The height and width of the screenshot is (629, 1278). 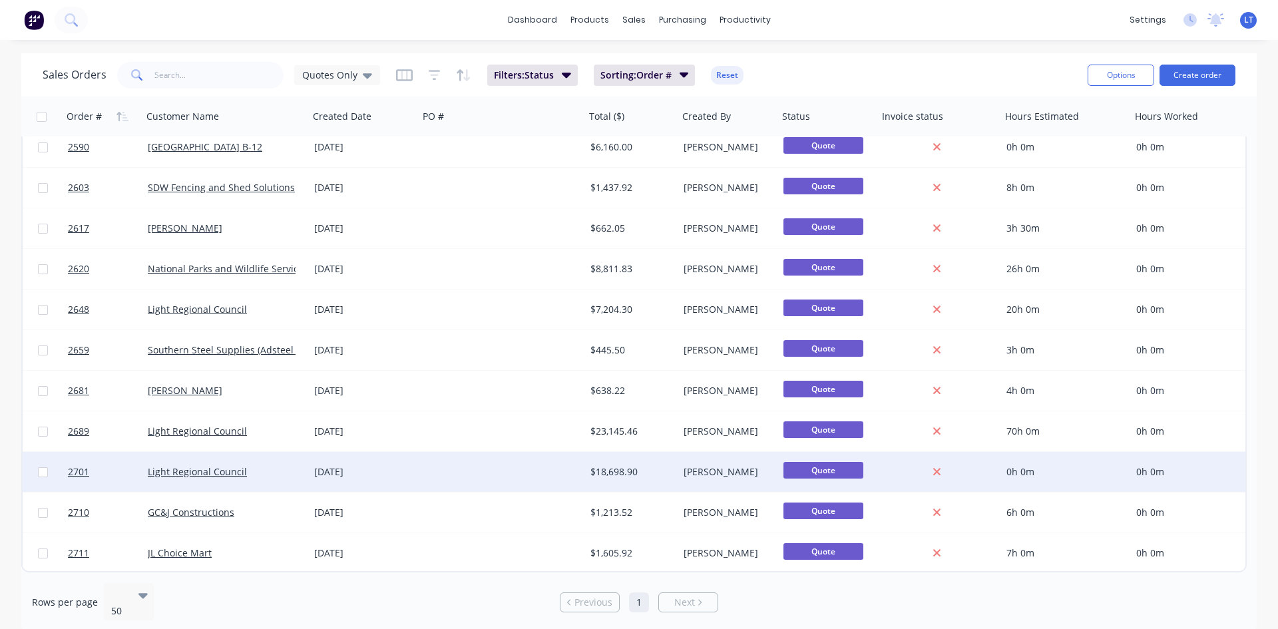 I want to click on div: Hours Worked, so click(x=1166, y=116).